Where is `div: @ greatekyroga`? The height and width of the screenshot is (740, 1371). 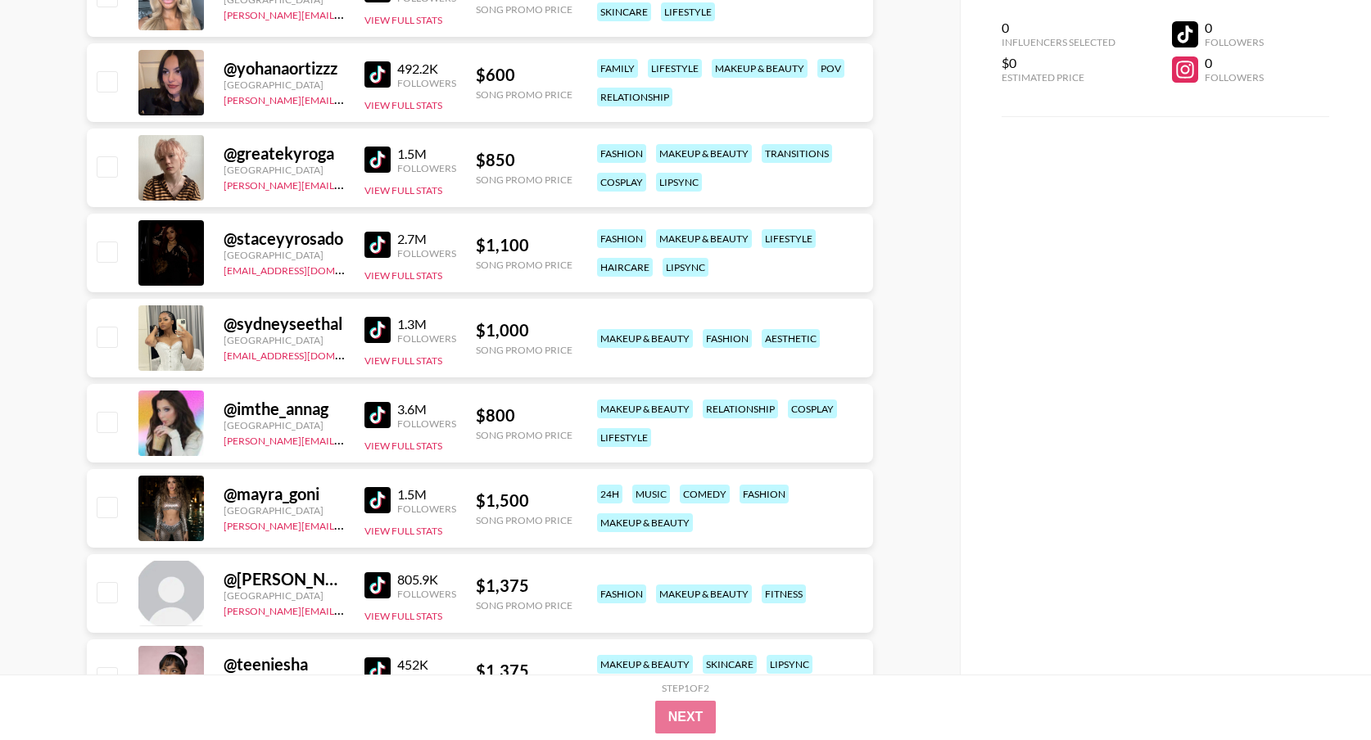
div: @ greatekyroga is located at coordinates (284, 153).